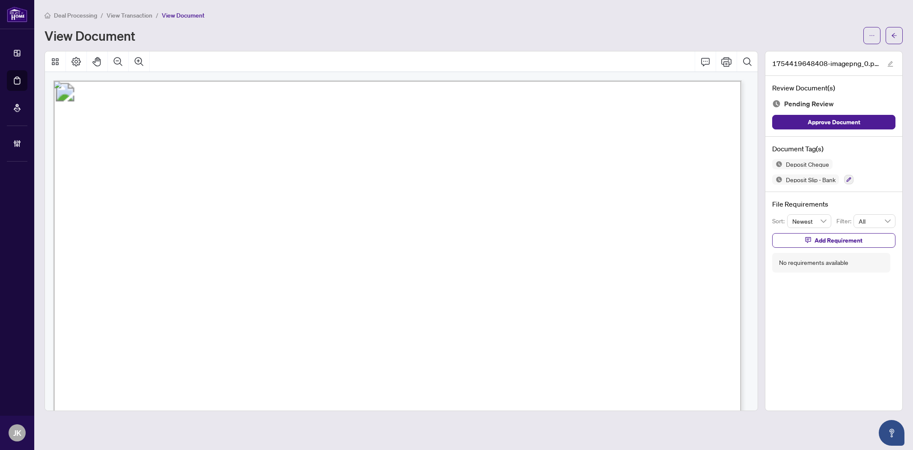  Describe the element at coordinates (834, 149) in the screenshot. I see `h4: Document Tag(s)` at that location.